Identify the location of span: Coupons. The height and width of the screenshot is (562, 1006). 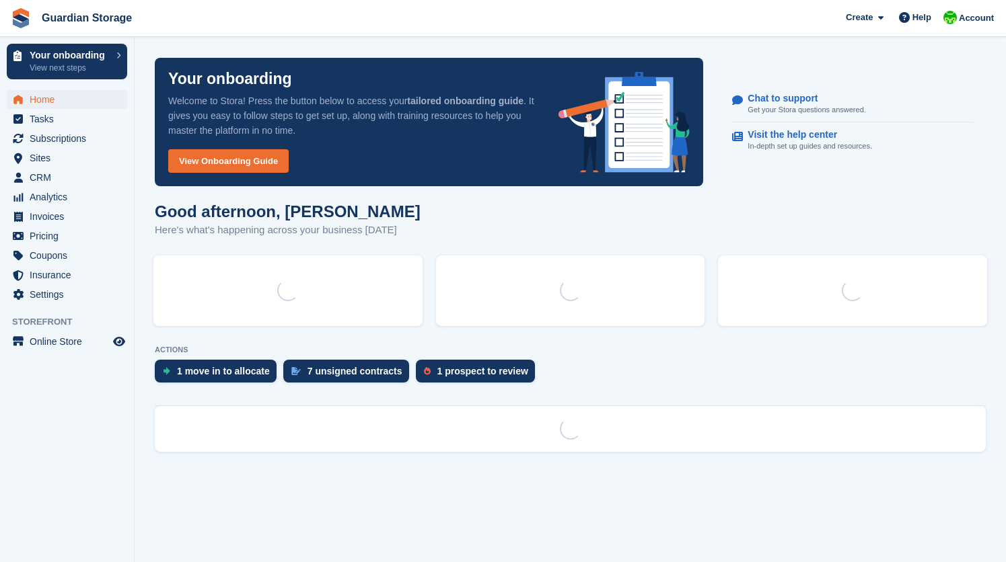
(70, 256).